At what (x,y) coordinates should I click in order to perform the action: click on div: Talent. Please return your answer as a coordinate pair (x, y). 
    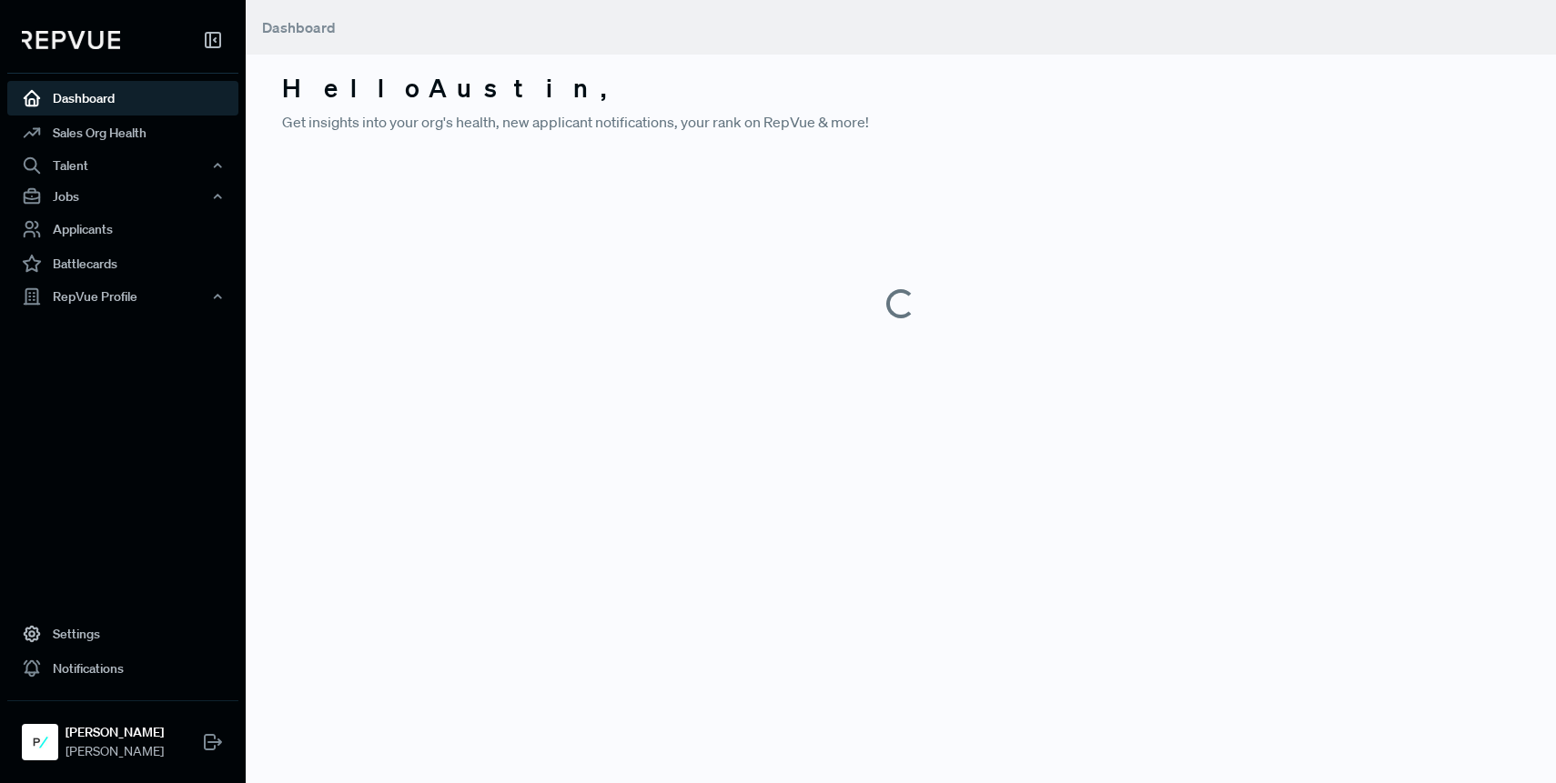
    Looking at the image, I should click on (123, 166).